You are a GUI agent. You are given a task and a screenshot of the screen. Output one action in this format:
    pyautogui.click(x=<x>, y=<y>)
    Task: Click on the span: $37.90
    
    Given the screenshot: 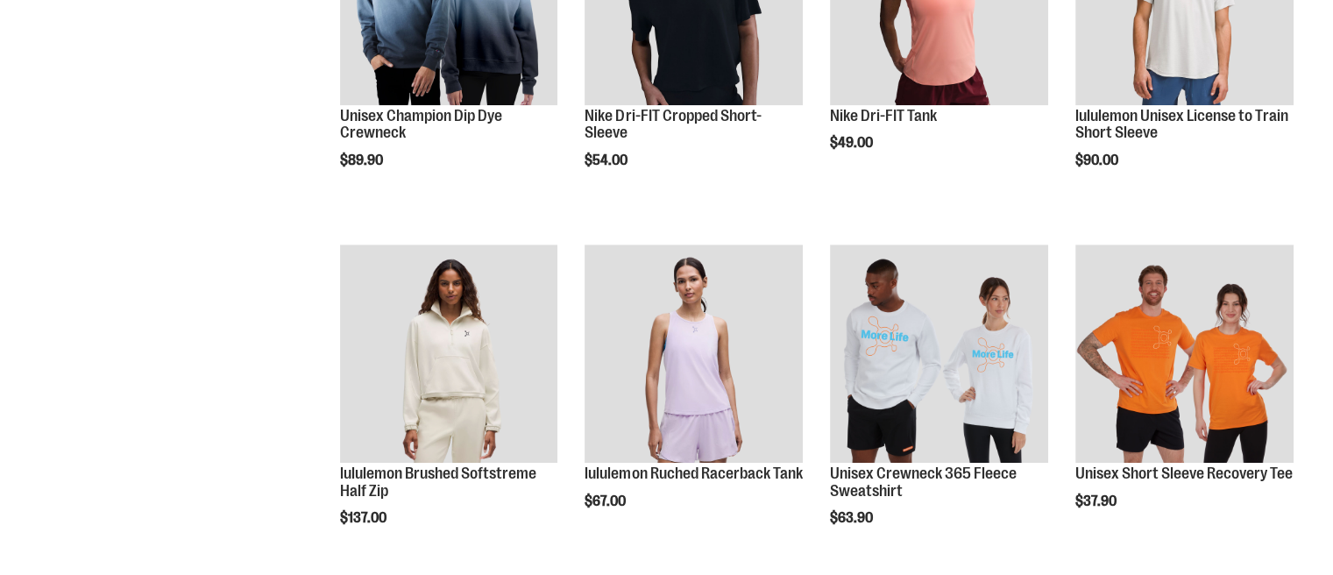 What is the action you would take?
    pyautogui.click(x=1097, y=501)
    